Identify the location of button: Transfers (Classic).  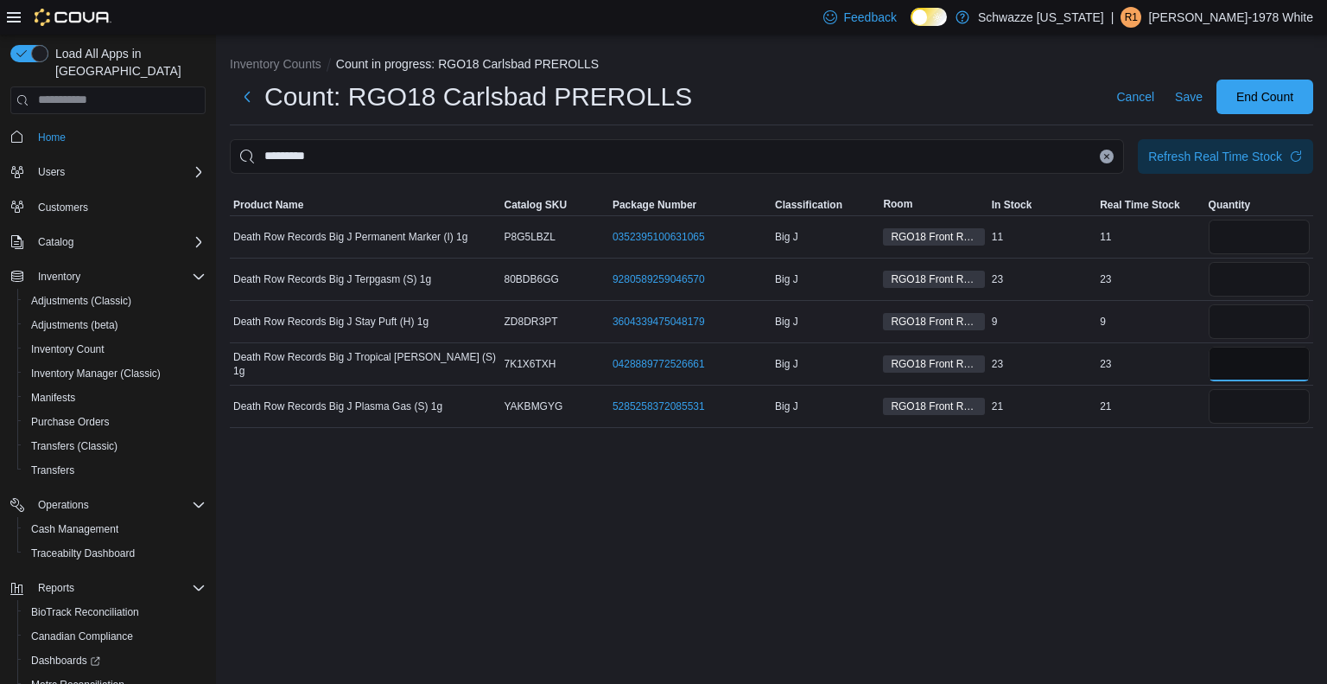
(115, 446).